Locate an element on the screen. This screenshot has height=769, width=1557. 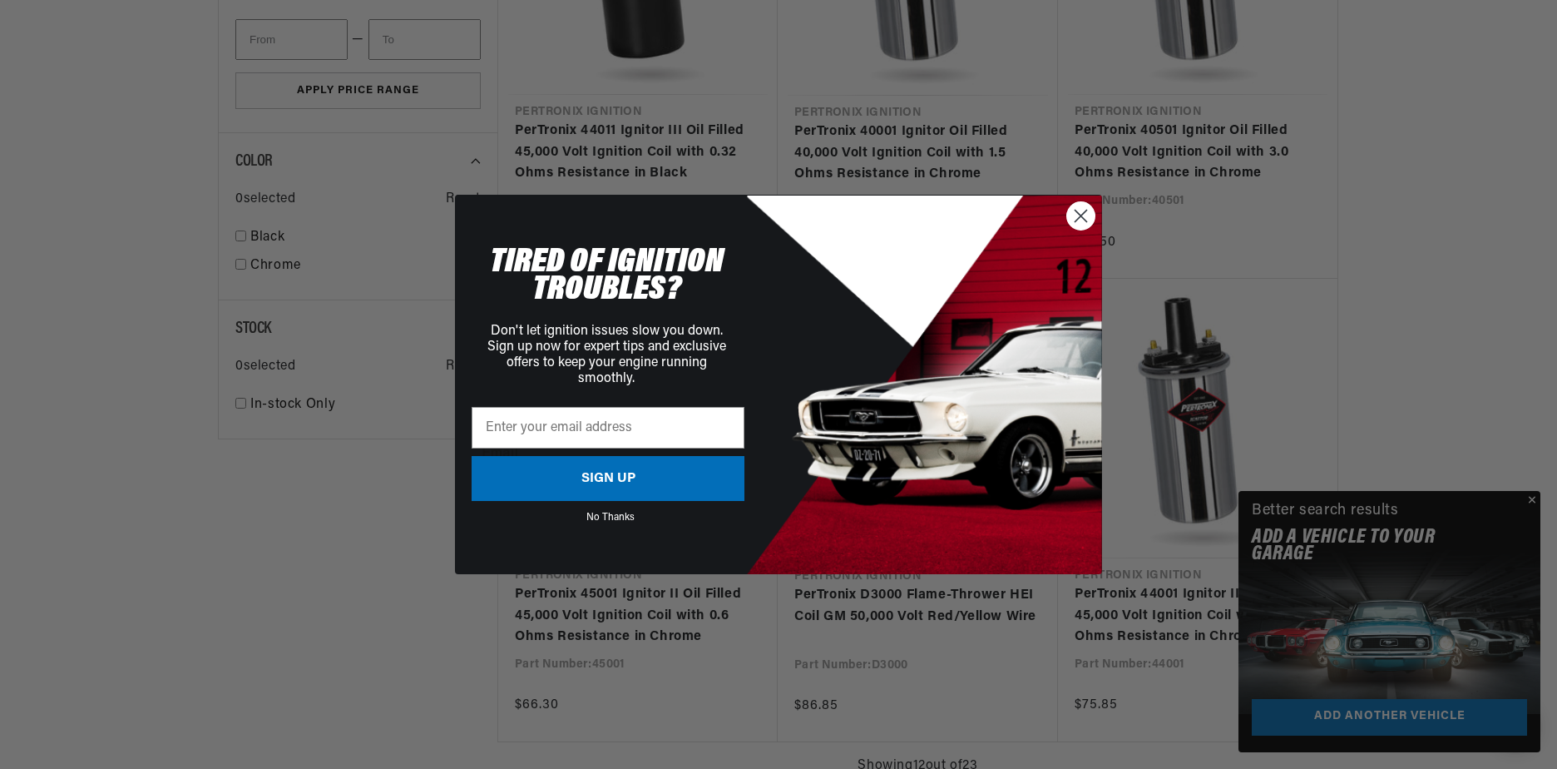
button: SIGN UP is located at coordinates (608, 478).